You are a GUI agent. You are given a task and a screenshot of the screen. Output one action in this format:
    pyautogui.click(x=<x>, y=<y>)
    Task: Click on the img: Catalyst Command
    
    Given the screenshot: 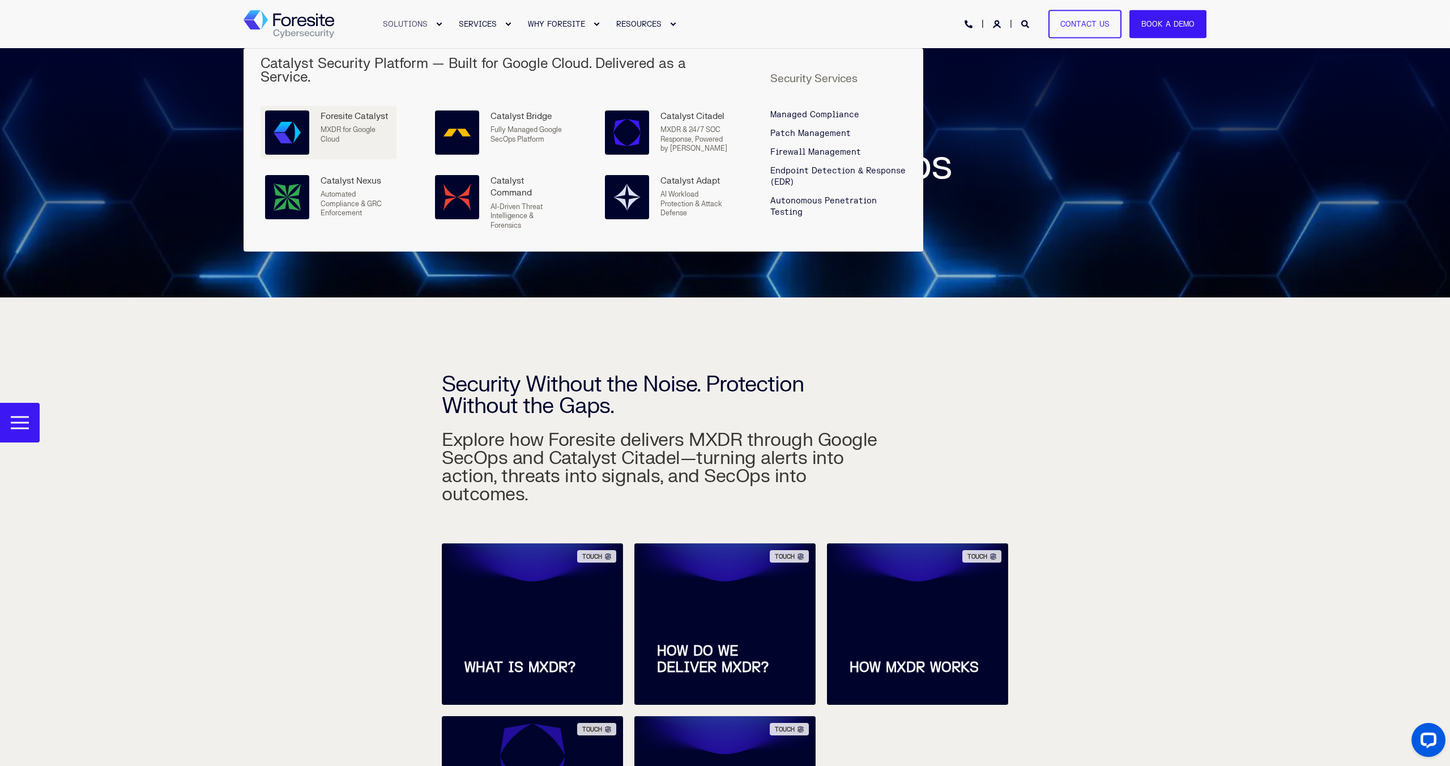 What is the action you would take?
    pyautogui.click(x=457, y=197)
    